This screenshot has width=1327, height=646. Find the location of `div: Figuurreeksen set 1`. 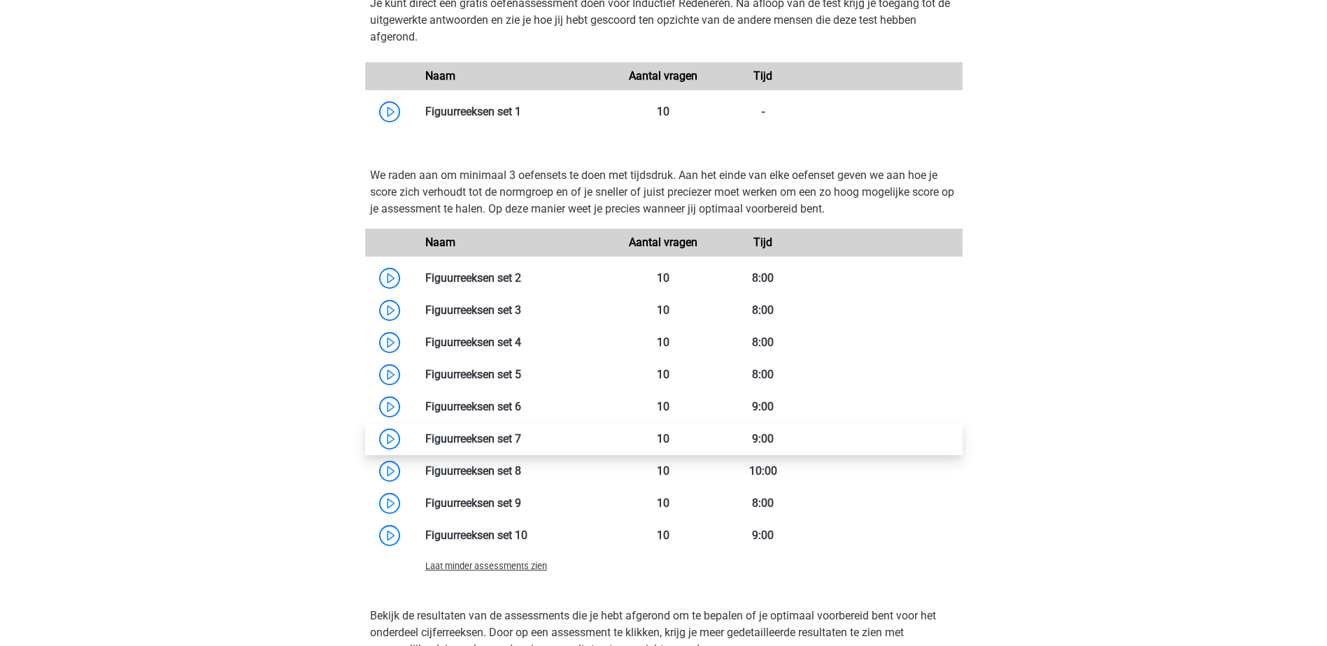

div: Figuurreeksen set 1 is located at coordinates (514, 112).